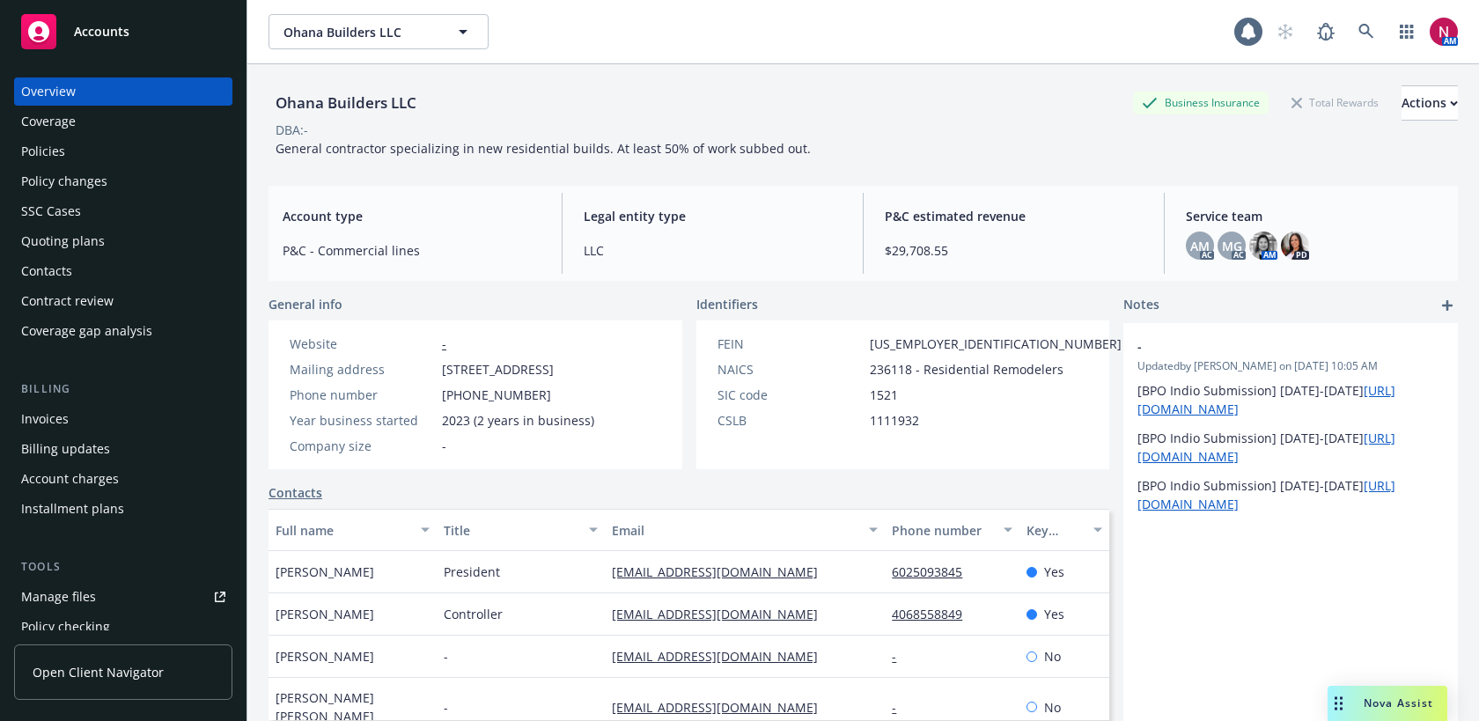  What do you see at coordinates (123, 181) in the screenshot?
I see `a: Policy changes` at bounding box center [123, 181].